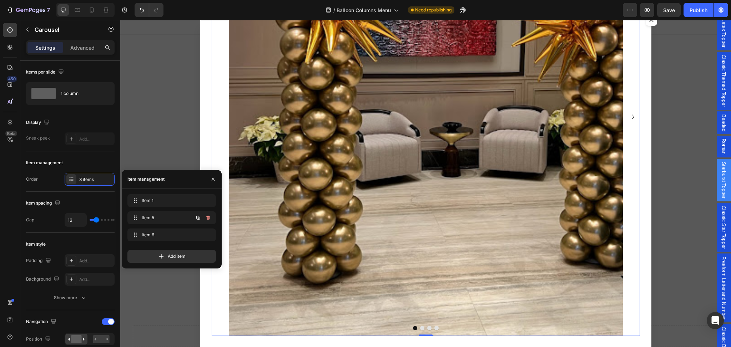  What do you see at coordinates (603, 207) in the screenshot?
I see `span: Classic Star Topper` at bounding box center [603, 207].